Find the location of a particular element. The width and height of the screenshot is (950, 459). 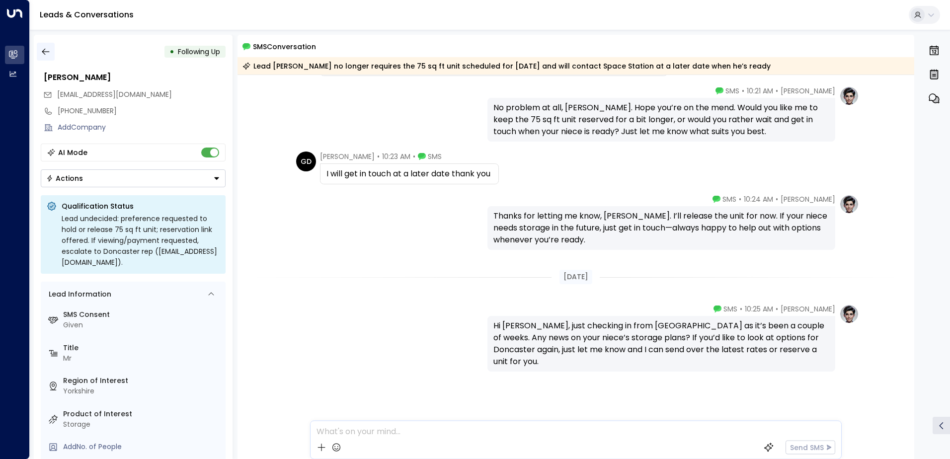

div: Storage is located at coordinates (142, 425).